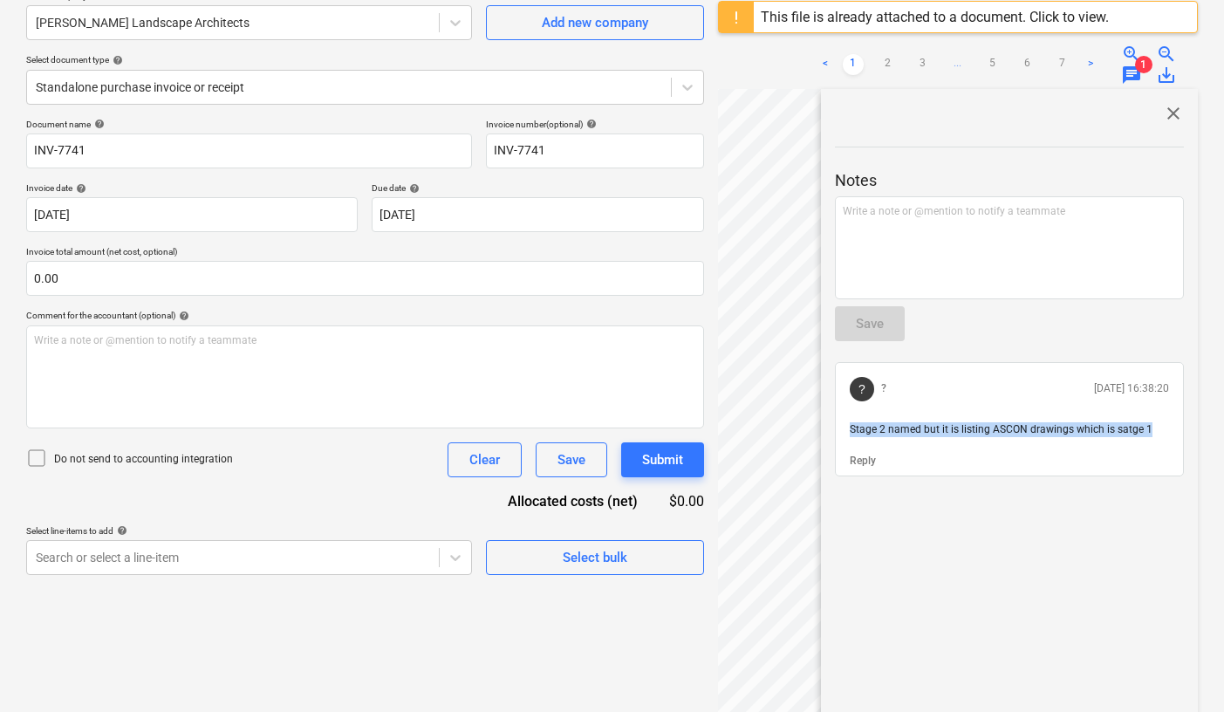 This screenshot has width=1224, height=712. What do you see at coordinates (595, 23) in the screenshot?
I see `button: Add new company` at bounding box center [595, 23].